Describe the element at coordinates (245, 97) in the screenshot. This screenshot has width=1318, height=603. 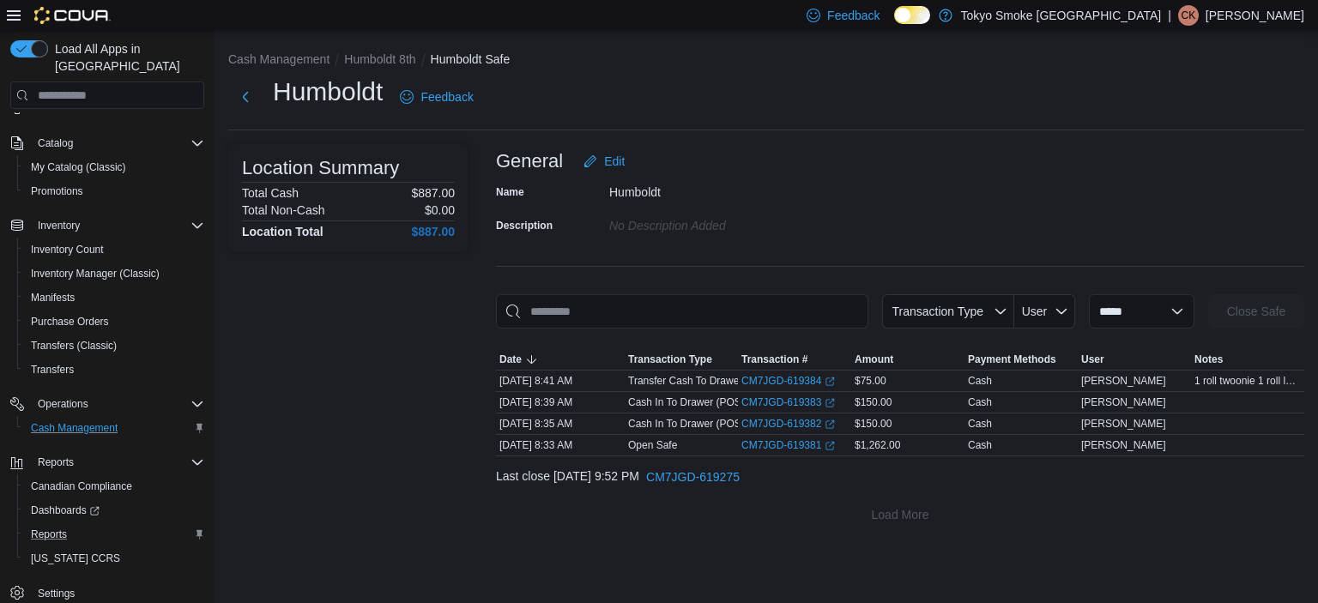
I see `button: Next` at that location.